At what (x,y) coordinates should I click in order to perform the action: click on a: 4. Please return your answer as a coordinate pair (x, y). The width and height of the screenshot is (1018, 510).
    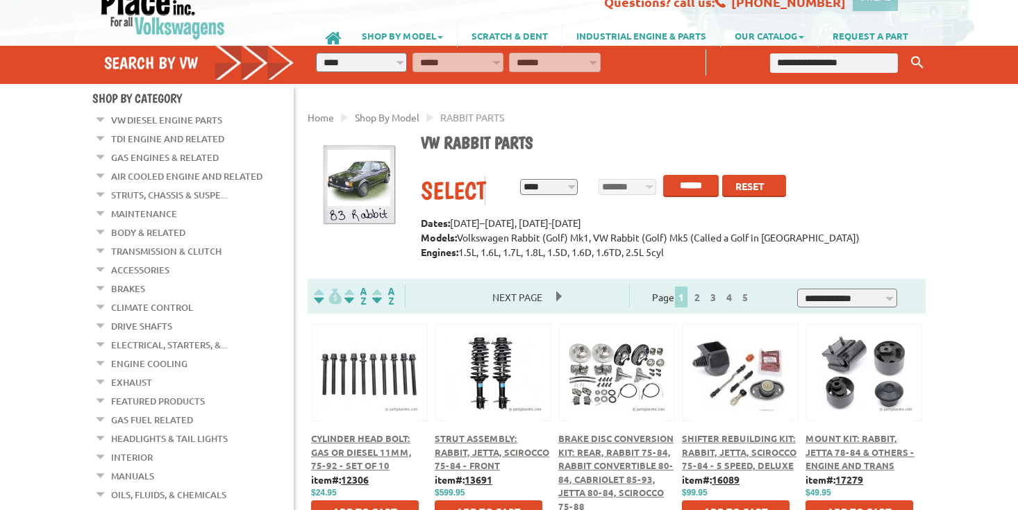
    Looking at the image, I should click on (729, 297).